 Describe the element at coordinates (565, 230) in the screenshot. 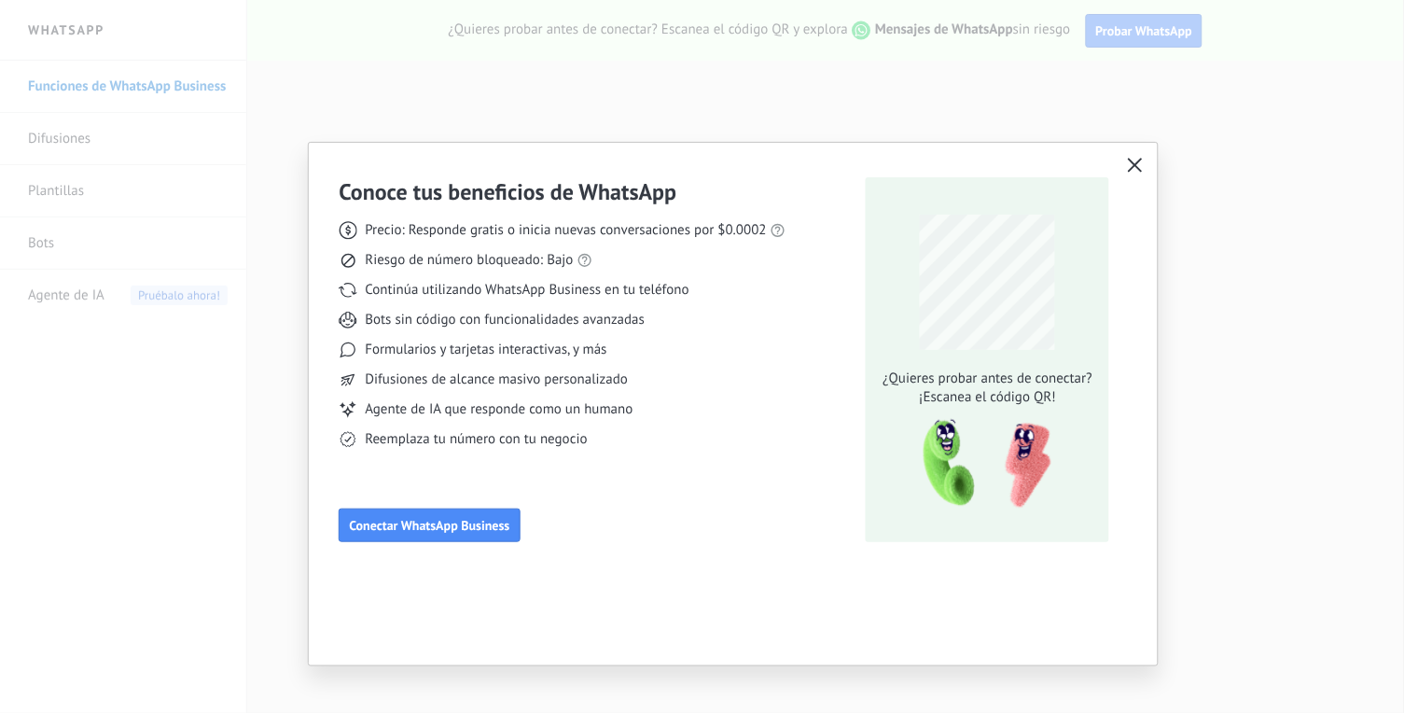

I see `span: Precio: Responde gratis o inicia nuevas conversaciones por $0.0002` at that location.